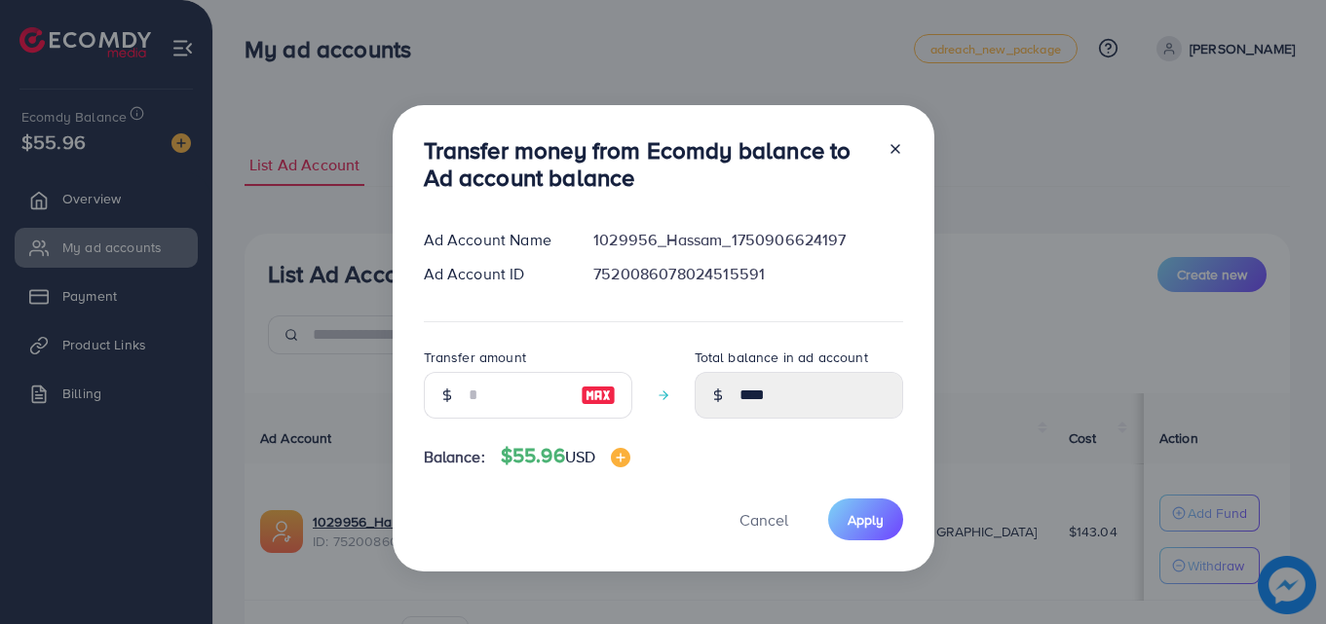 This screenshot has height=624, width=1326. Describe the element at coordinates (648, 165) in the screenshot. I see `h3: Transfer money from Ecomdy balance to Ad account balance` at that location.